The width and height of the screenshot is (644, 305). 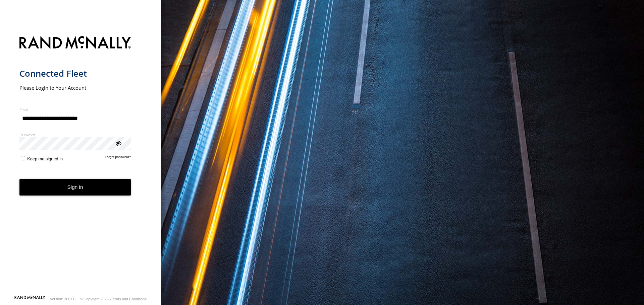 I want to click on a: Forgot password?, so click(x=118, y=158).